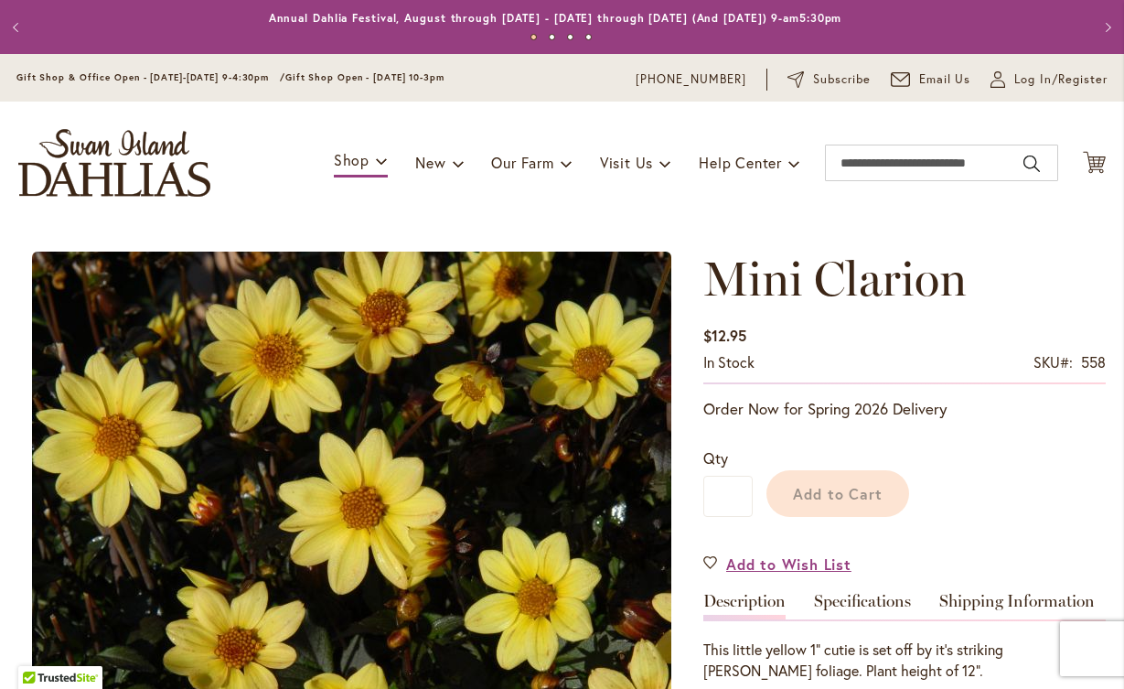 The width and height of the screenshot is (1124, 689). Describe the element at coordinates (725, 335) in the screenshot. I see `span: $12.95` at that location.